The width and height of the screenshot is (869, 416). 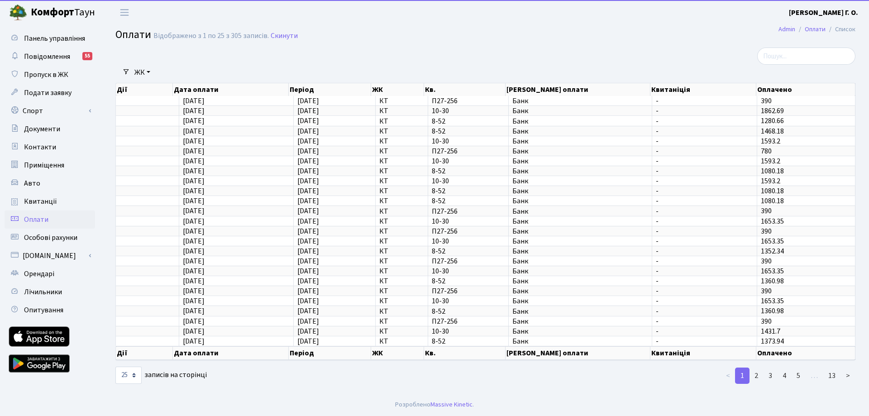 I want to click on span: Оплати, so click(x=133, y=34).